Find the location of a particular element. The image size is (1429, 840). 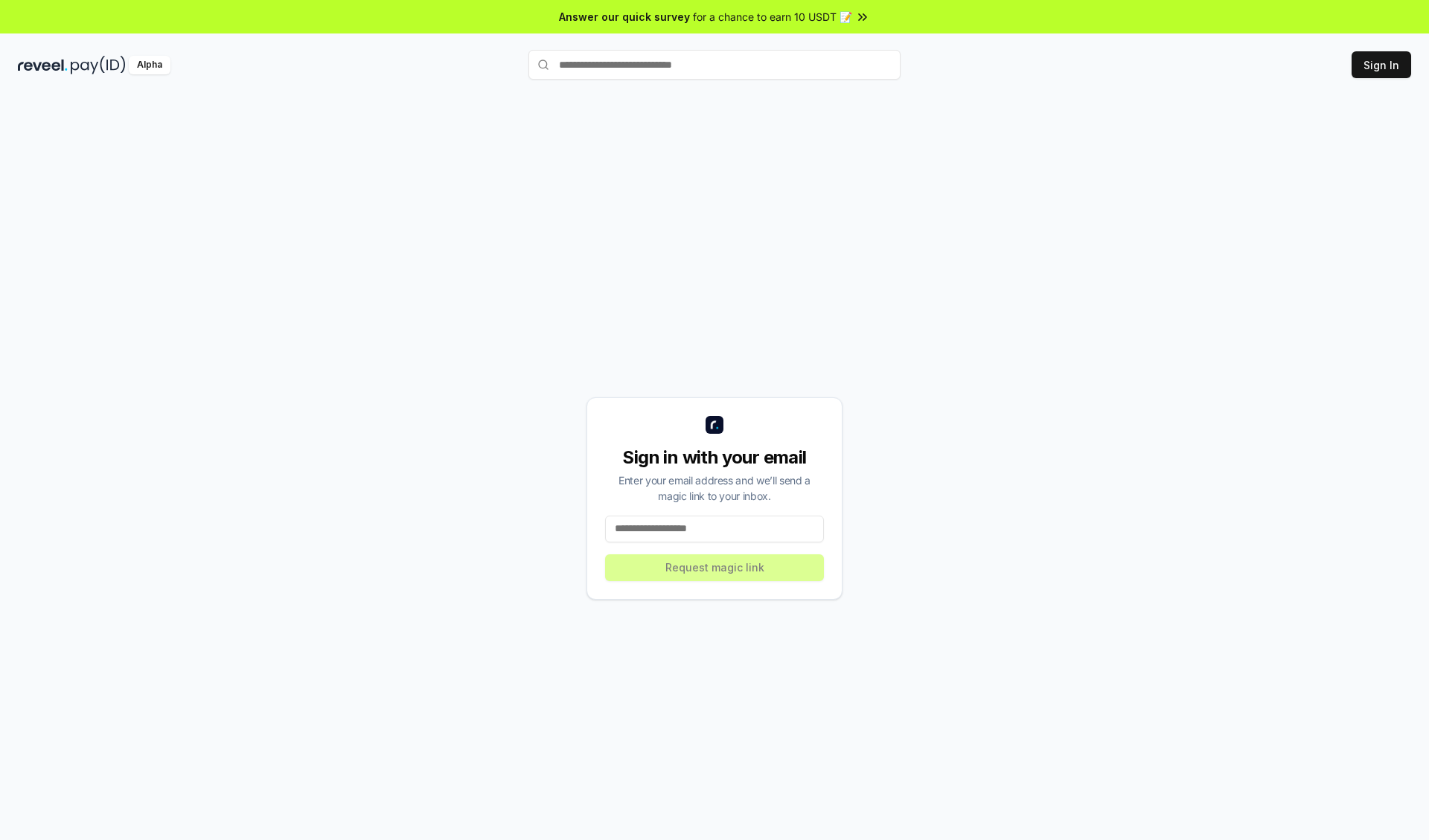

img: logo_small is located at coordinates (714, 425).